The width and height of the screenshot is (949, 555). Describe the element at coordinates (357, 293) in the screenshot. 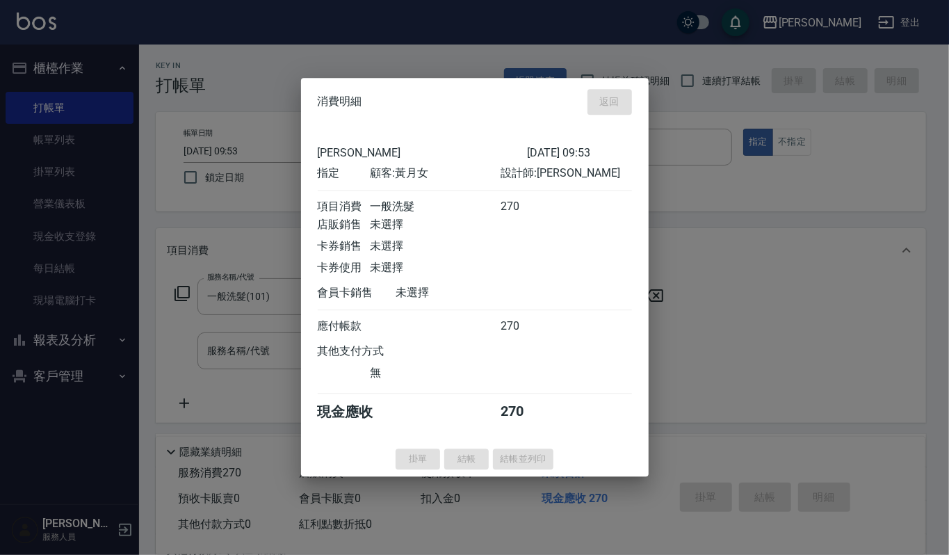

I see `div: 會員卡銷售` at that location.